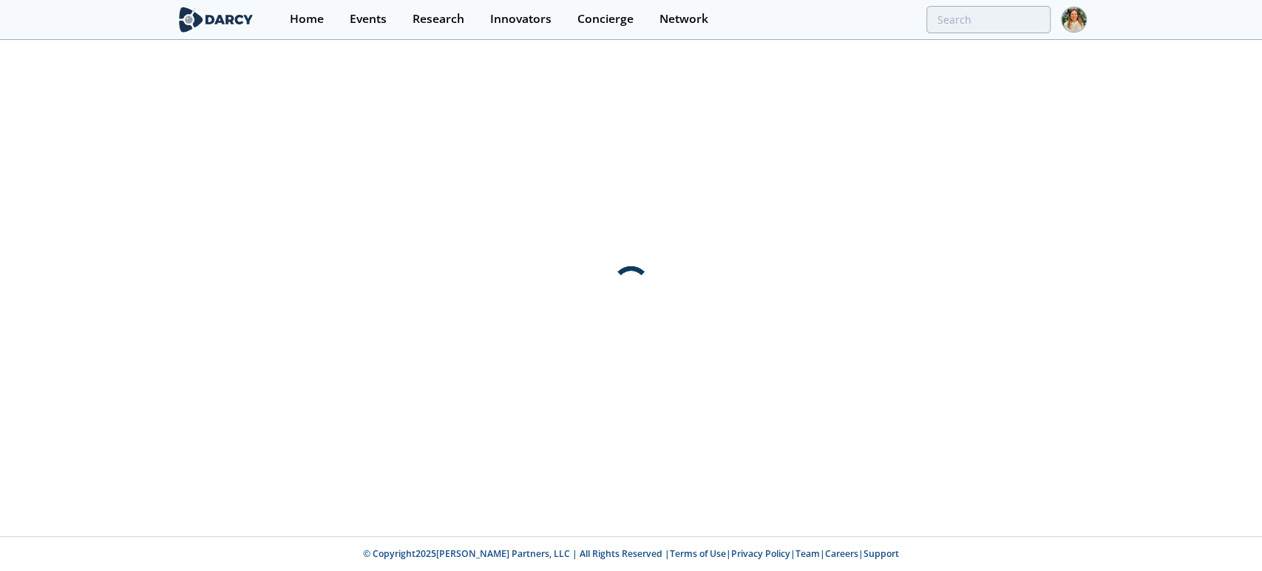 The height and width of the screenshot is (571, 1262). What do you see at coordinates (307, 19) in the screenshot?
I see `div: Home` at bounding box center [307, 19].